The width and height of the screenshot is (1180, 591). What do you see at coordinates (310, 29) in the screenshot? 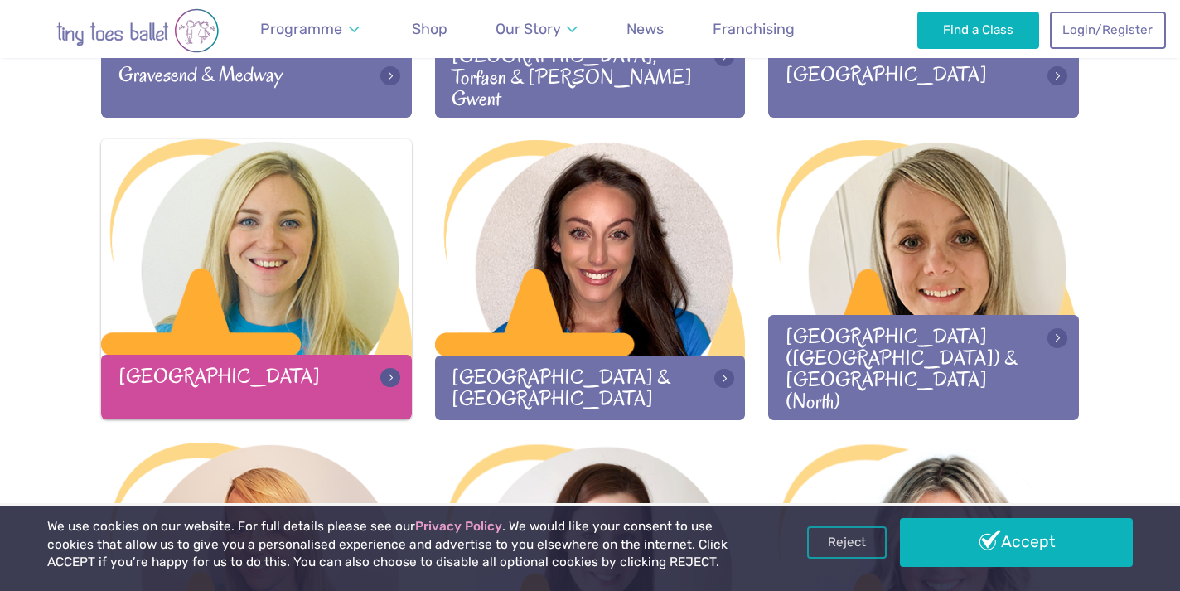
I see `a: Programme` at bounding box center [310, 29].